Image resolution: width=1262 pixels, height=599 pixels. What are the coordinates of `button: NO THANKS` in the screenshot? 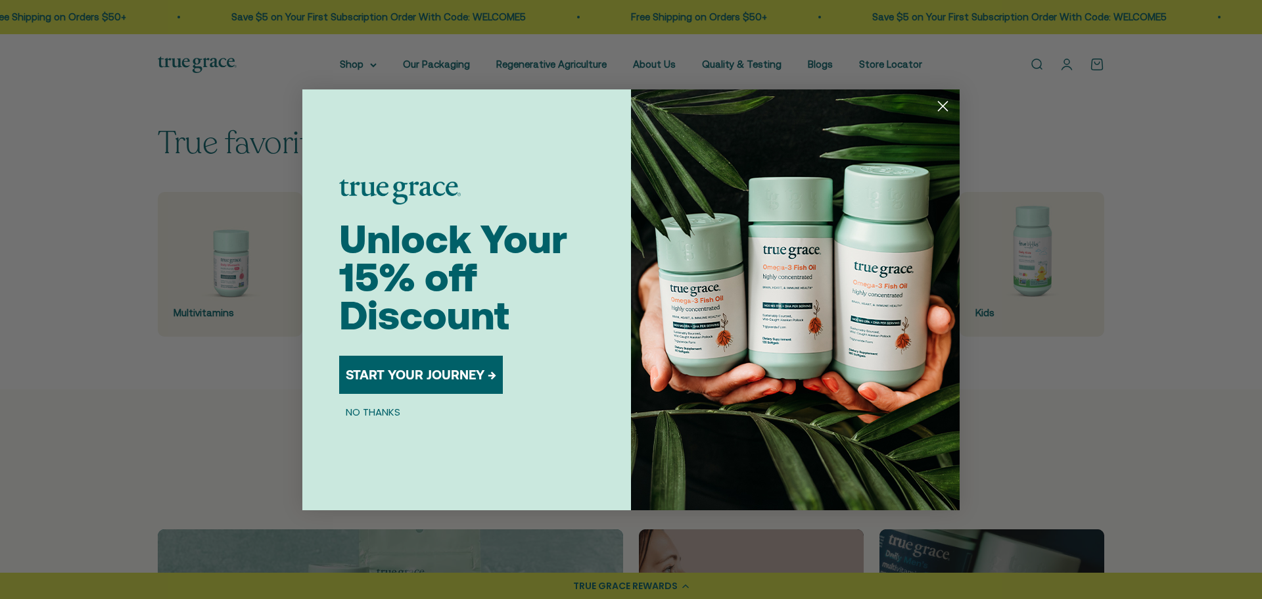 It's located at (373, 412).